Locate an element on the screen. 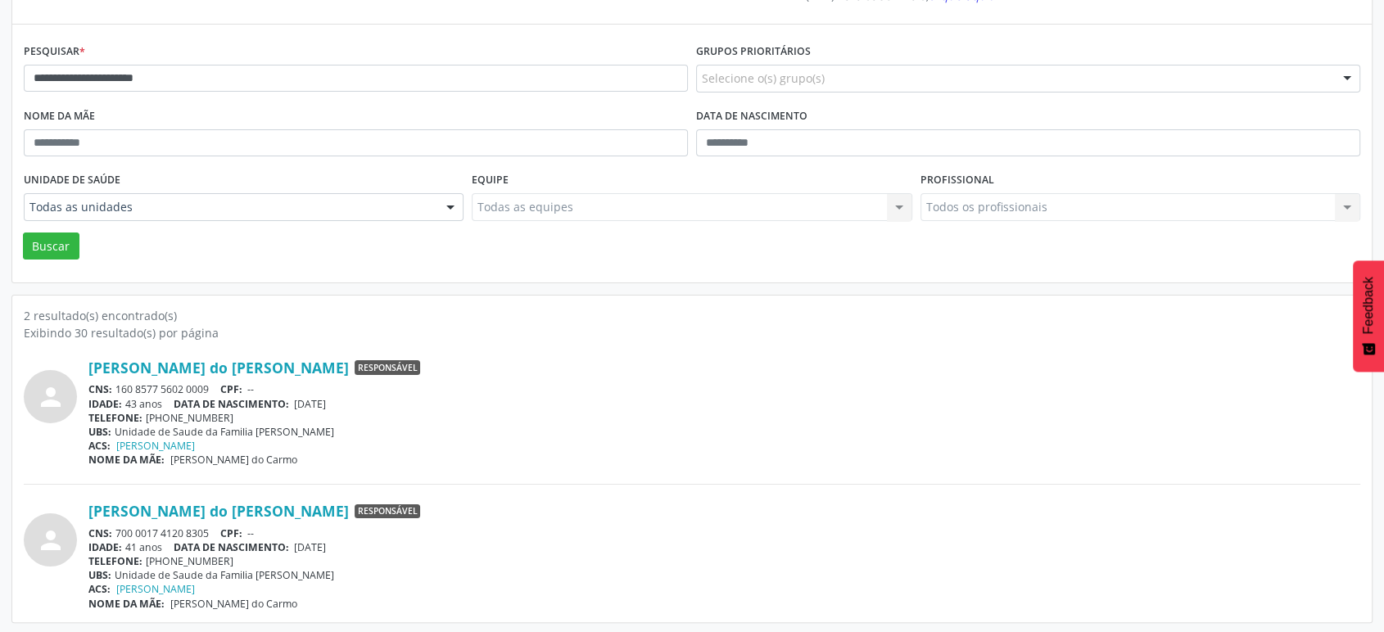  div: 41 anos is located at coordinates (724, 547).